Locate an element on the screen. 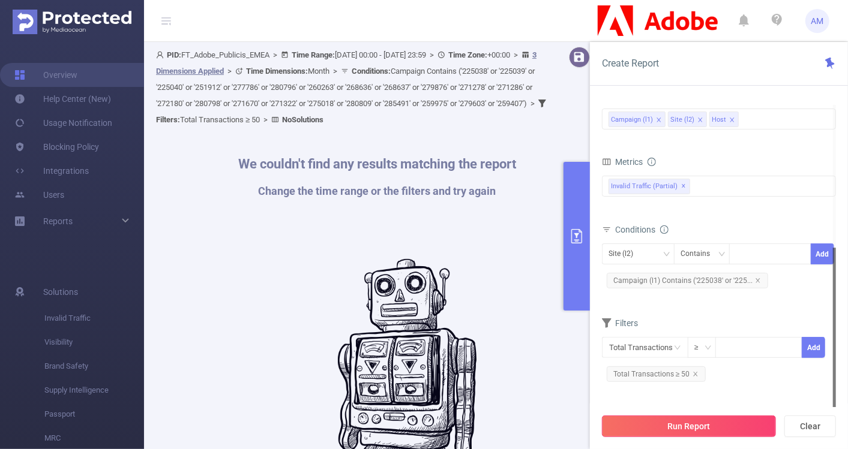  a: Users is located at coordinates (39, 195).